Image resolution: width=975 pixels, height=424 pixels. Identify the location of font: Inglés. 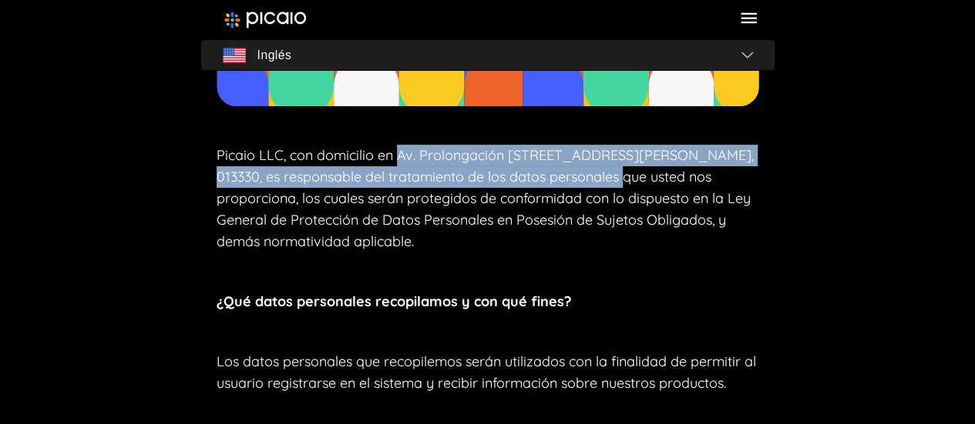
(274, 55).